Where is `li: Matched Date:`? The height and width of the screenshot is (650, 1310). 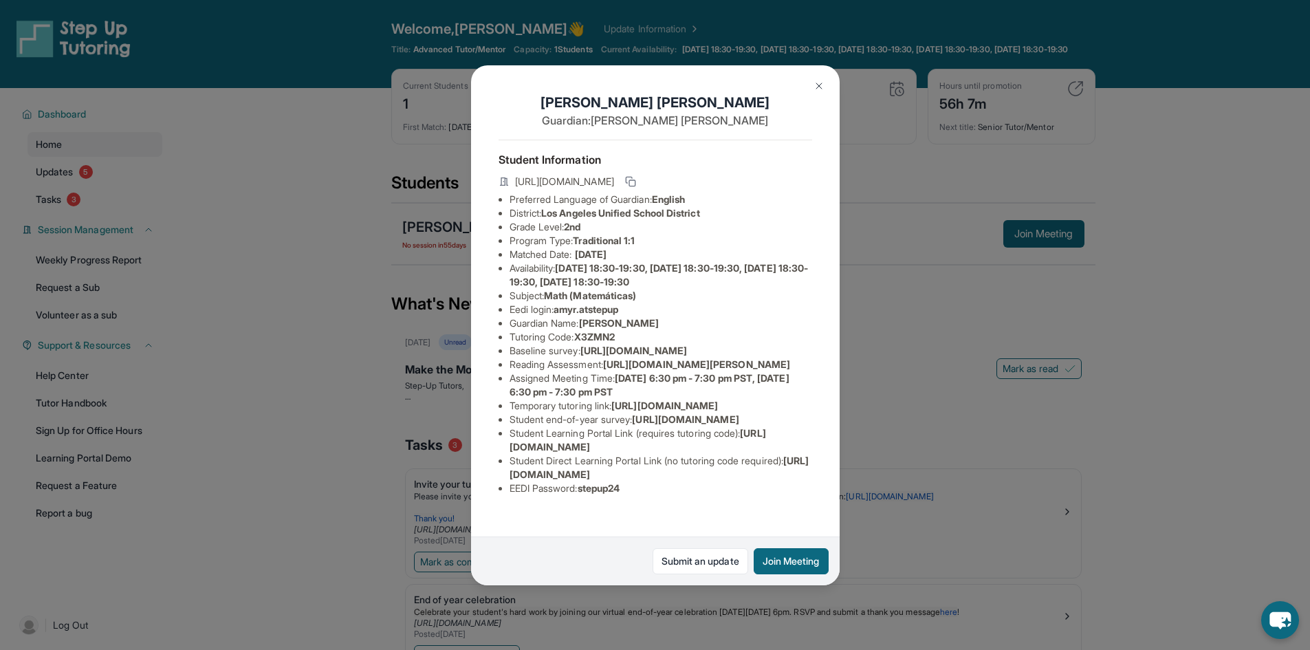
li: Matched Date: is located at coordinates (661, 254).